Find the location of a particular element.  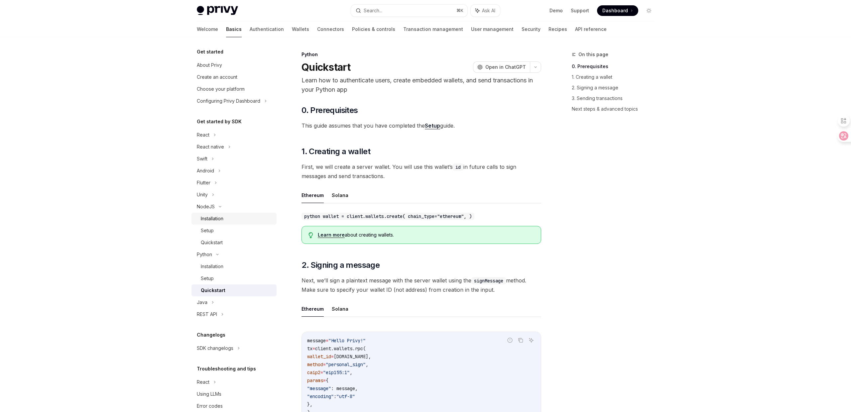

button: Toggle dark mode is located at coordinates (649, 11).